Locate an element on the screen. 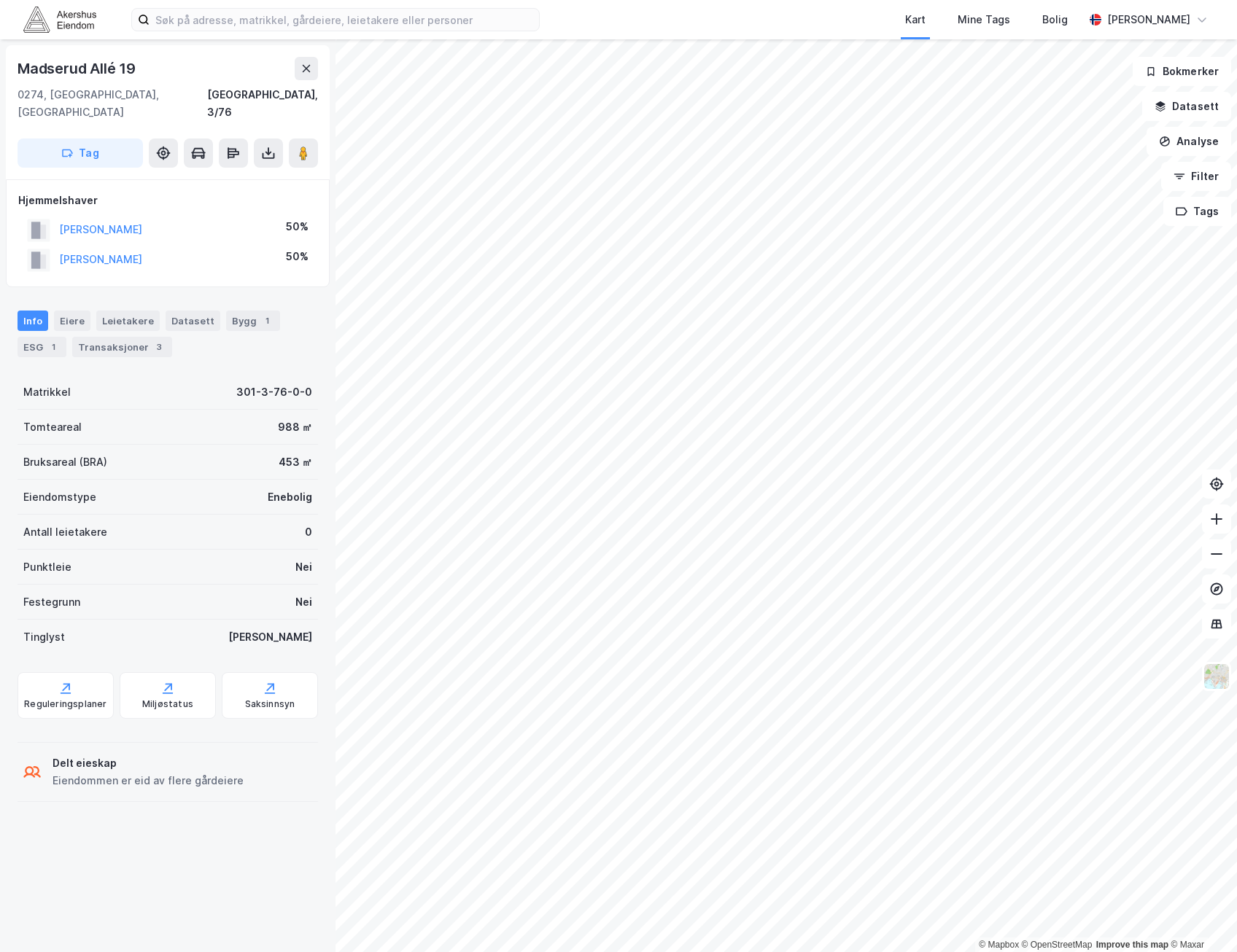 The height and width of the screenshot is (952, 1237). div: Datasett is located at coordinates (193, 321).